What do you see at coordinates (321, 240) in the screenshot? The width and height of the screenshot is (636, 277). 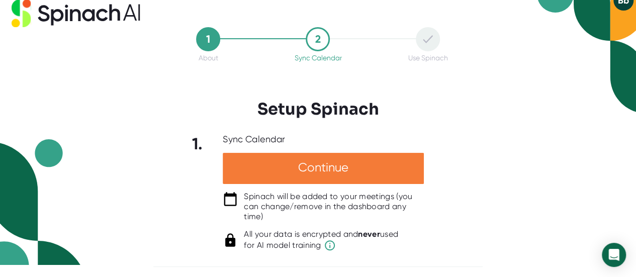 I see `div: All your data is encrypted and used` at bounding box center [321, 240].